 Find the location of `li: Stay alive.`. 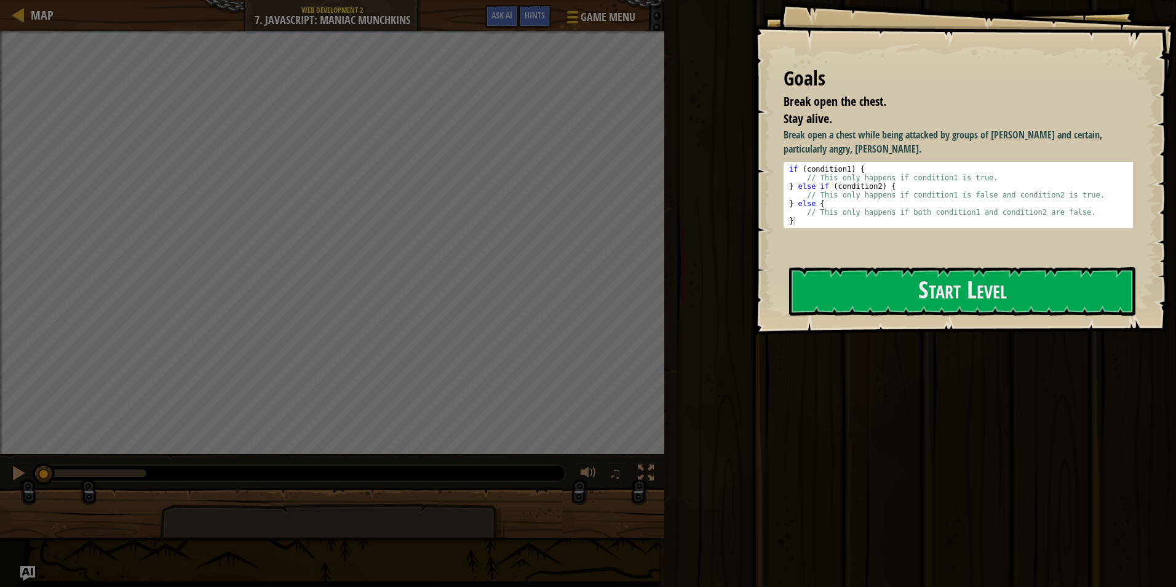

li: Stay alive. is located at coordinates (949, 119).